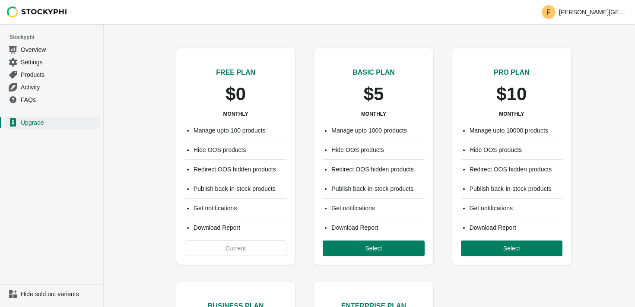 The width and height of the screenshot is (635, 307). I want to click on a: Hide sold out variants, so click(51, 294).